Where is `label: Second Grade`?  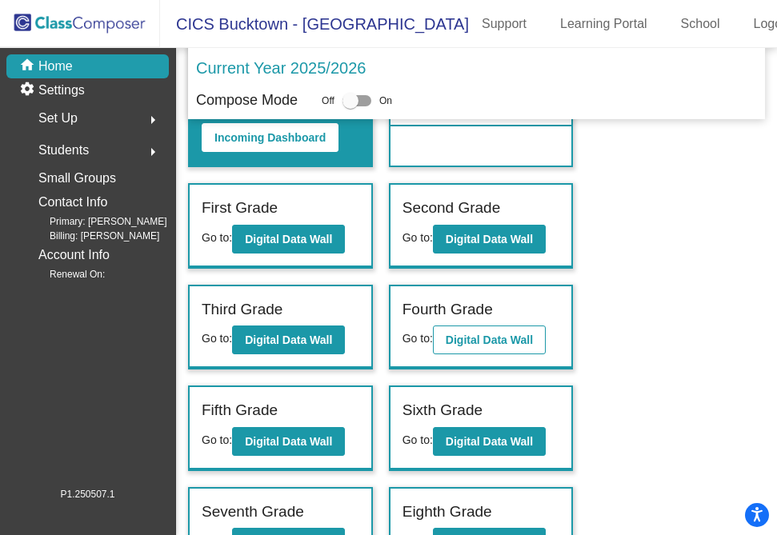 label: Second Grade is located at coordinates (451, 208).